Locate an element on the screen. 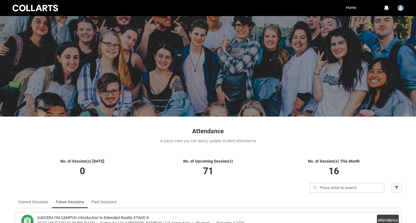 This screenshot has width=416, height=223. a: Future Sessions is located at coordinates (70, 202).